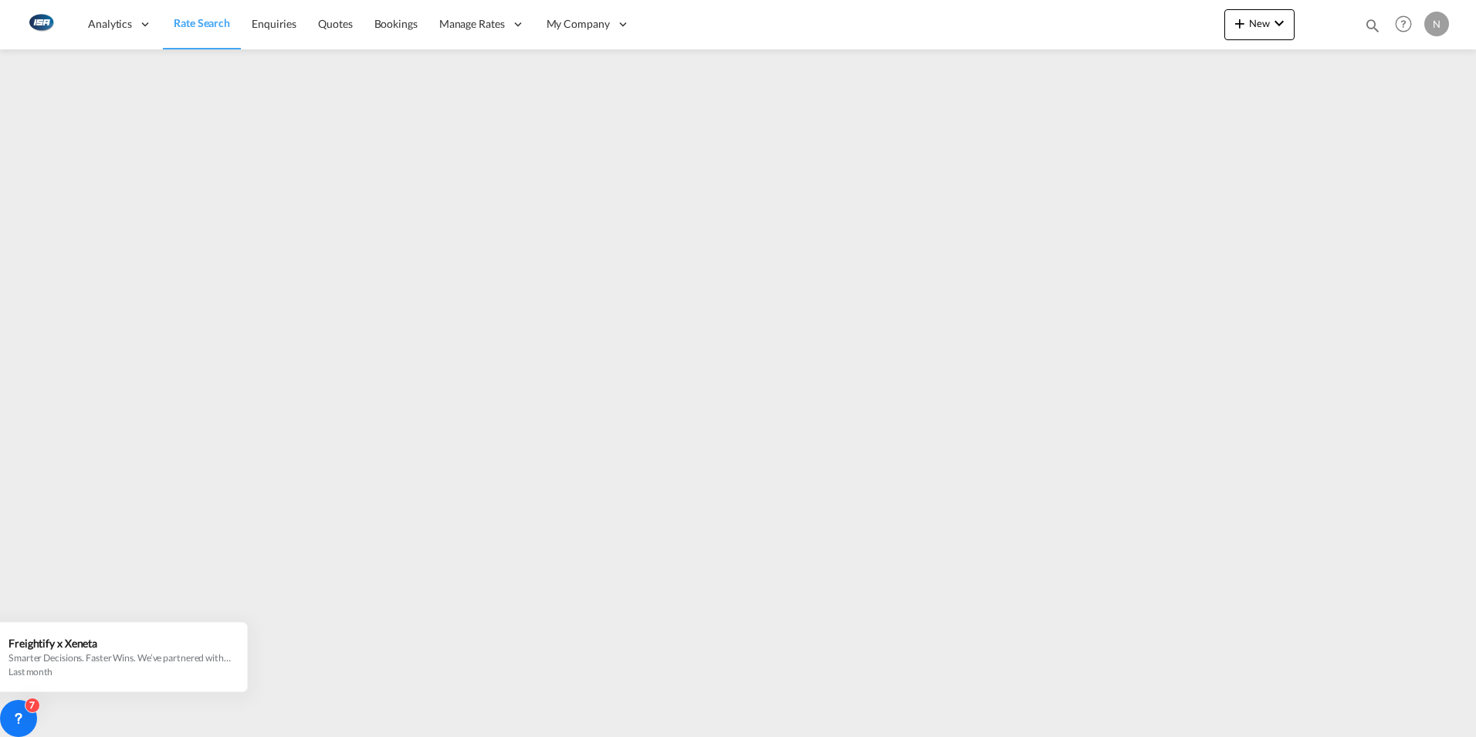 This screenshot has width=1476, height=737. What do you see at coordinates (578, 24) in the screenshot?
I see `span: My Company` at bounding box center [578, 24].